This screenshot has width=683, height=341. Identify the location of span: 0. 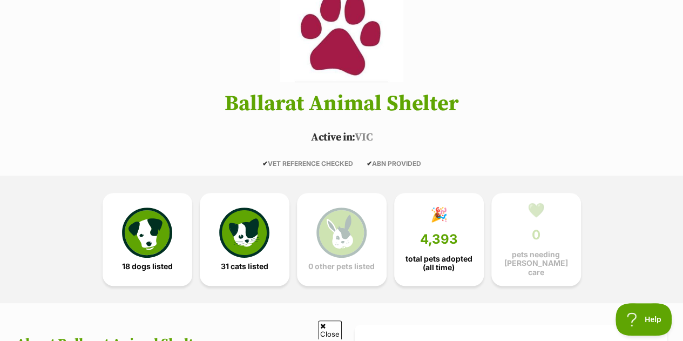
(536, 235).